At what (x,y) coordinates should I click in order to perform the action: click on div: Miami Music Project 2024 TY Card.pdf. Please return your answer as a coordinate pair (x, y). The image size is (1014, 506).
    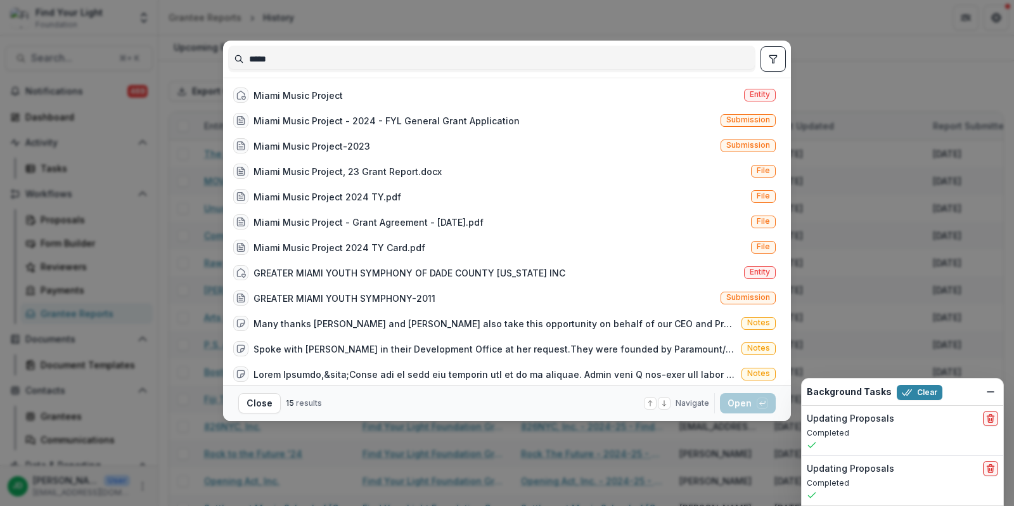
    Looking at the image, I should click on (339, 247).